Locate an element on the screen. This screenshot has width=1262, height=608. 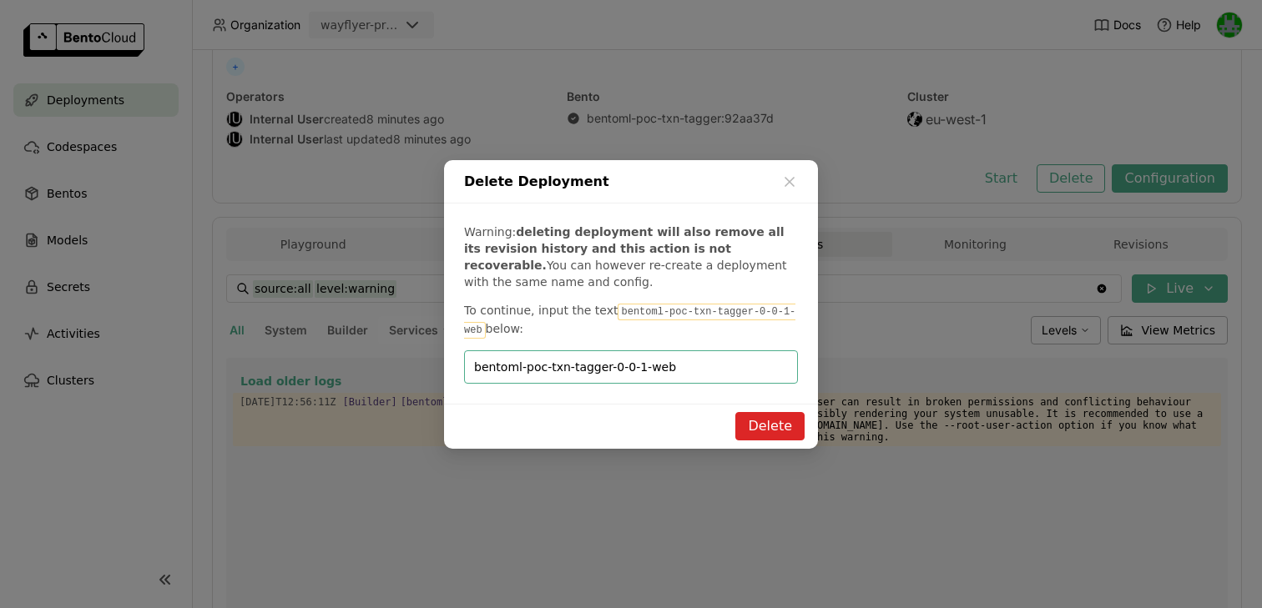
button: Delete is located at coordinates (769, 426).